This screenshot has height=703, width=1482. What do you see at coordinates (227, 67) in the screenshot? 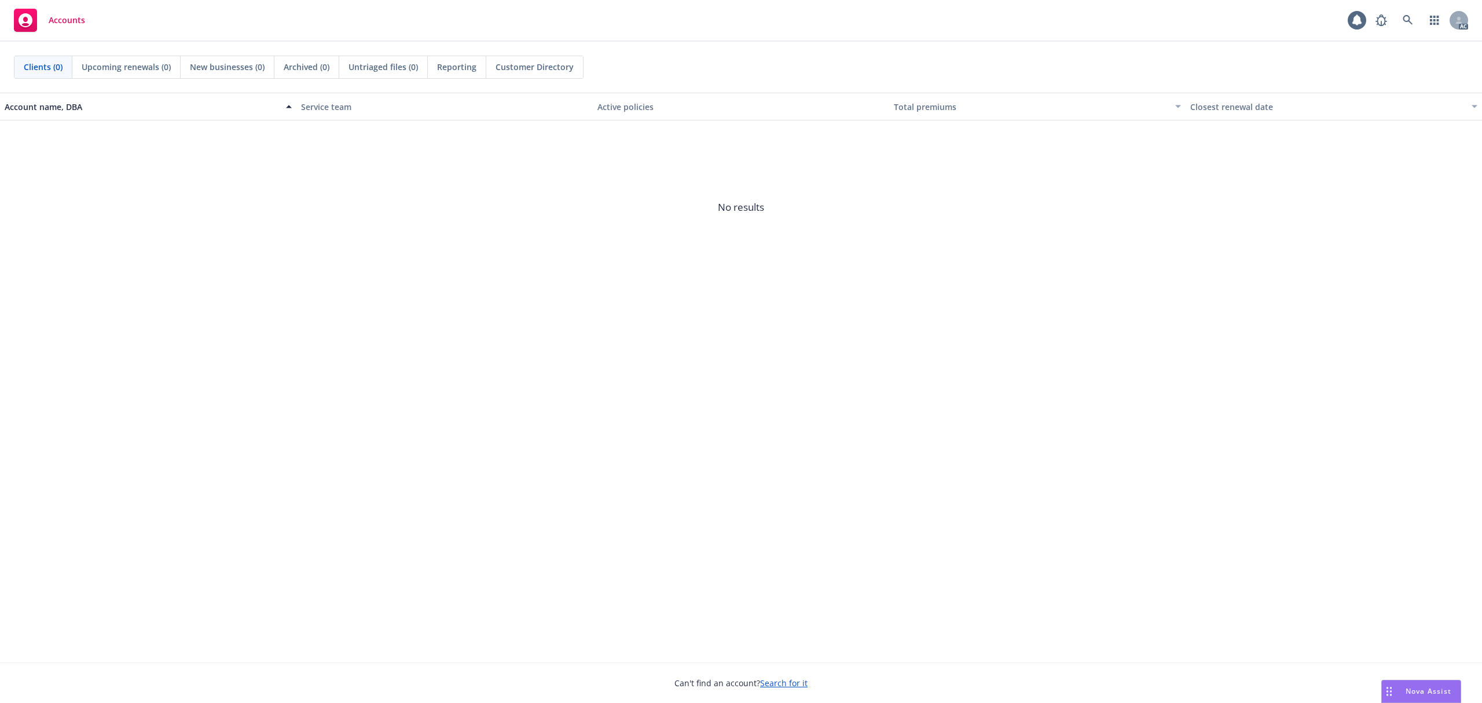
I see `span: New businesses (0)` at bounding box center [227, 67].